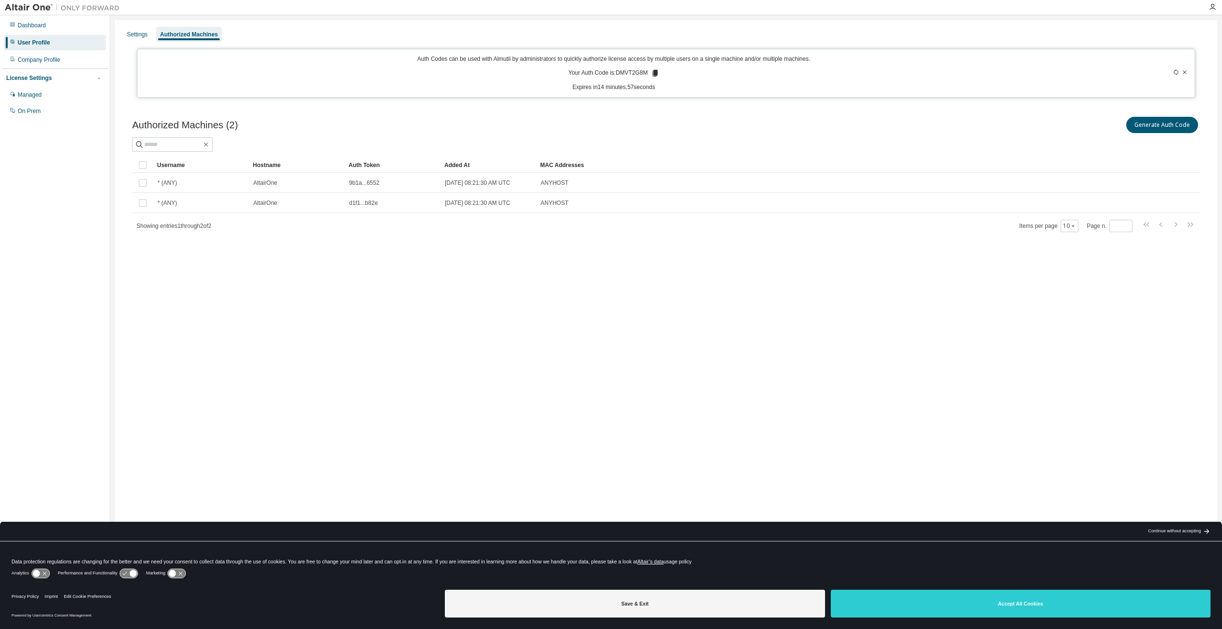  I want to click on div: Dashboard, so click(32, 25).